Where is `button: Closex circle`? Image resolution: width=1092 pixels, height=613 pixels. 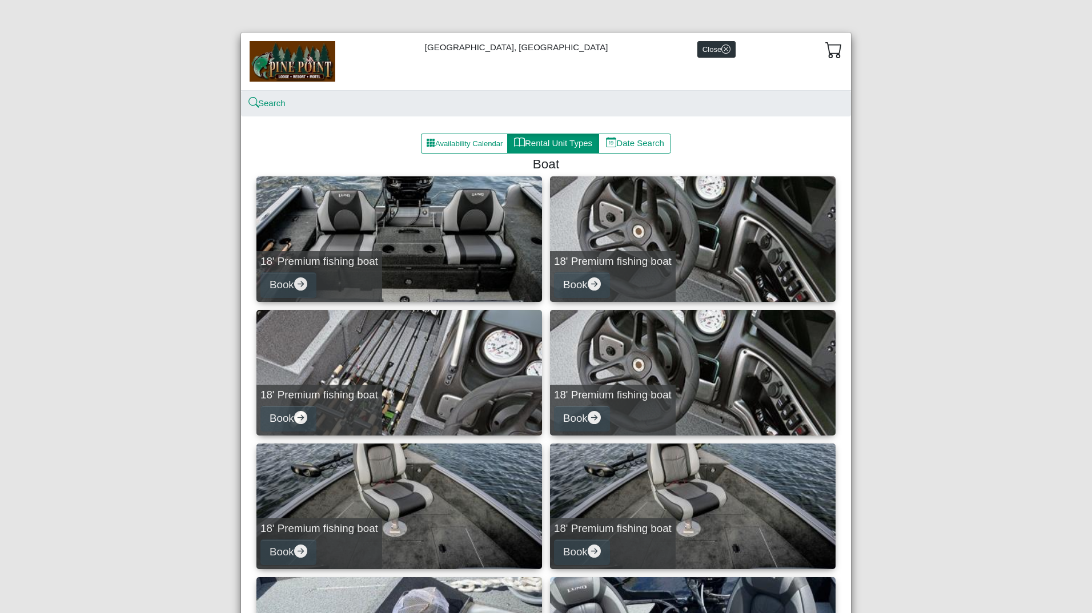 button: Closex circle is located at coordinates (716, 49).